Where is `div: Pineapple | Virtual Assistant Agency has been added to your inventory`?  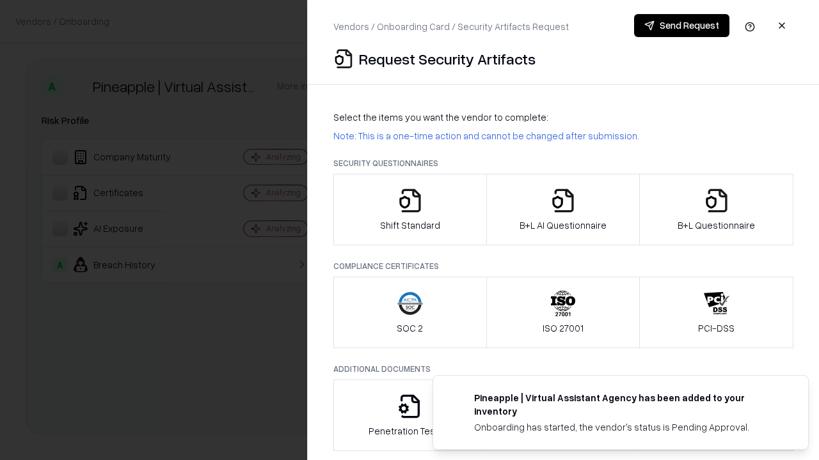 div: Pineapple | Virtual Assistant Agency has been added to your inventory is located at coordinates (625, 405).